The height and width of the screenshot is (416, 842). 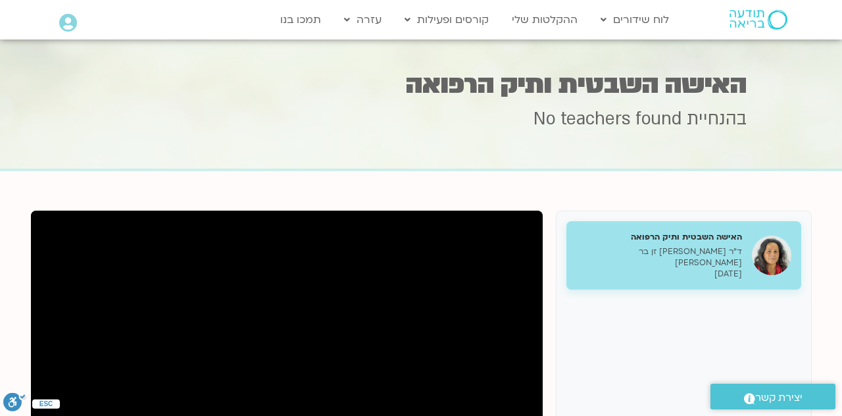 What do you see at coordinates (779, 397) in the screenshot?
I see `span: יצירת קשר` at bounding box center [779, 397].